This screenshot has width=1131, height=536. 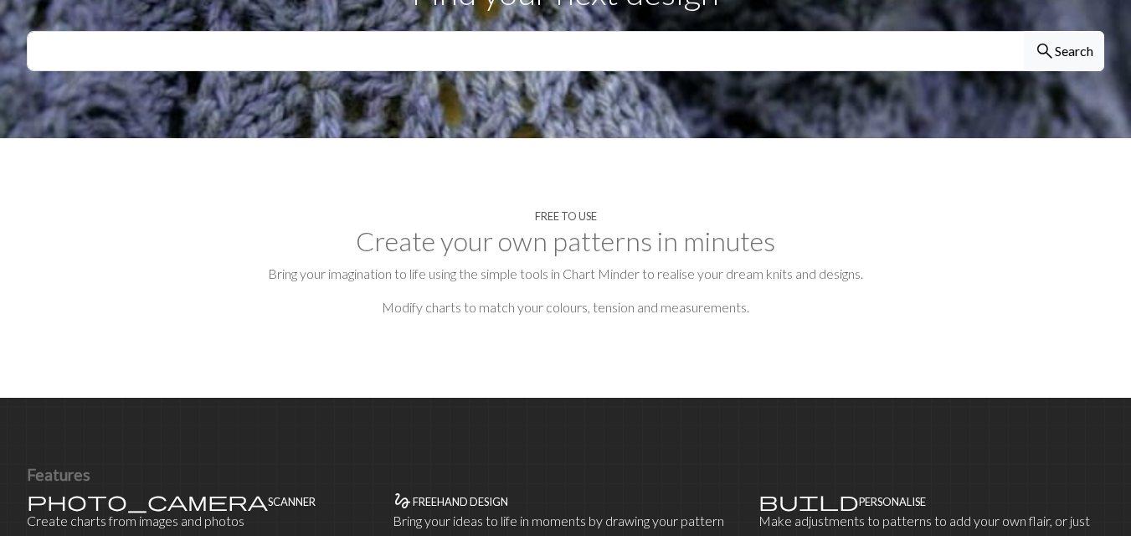 What do you see at coordinates (809, 501) in the screenshot?
I see `span: build` at bounding box center [809, 501].